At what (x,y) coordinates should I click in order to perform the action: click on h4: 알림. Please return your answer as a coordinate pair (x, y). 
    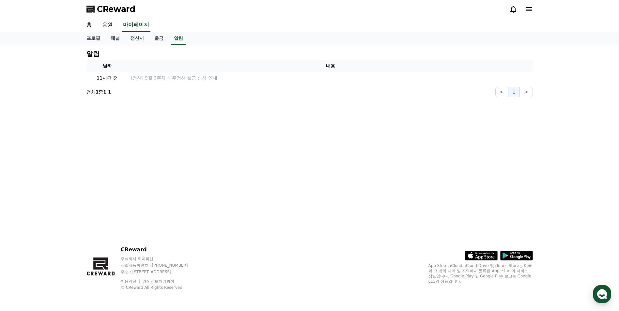
    Looking at the image, I should click on (93, 54).